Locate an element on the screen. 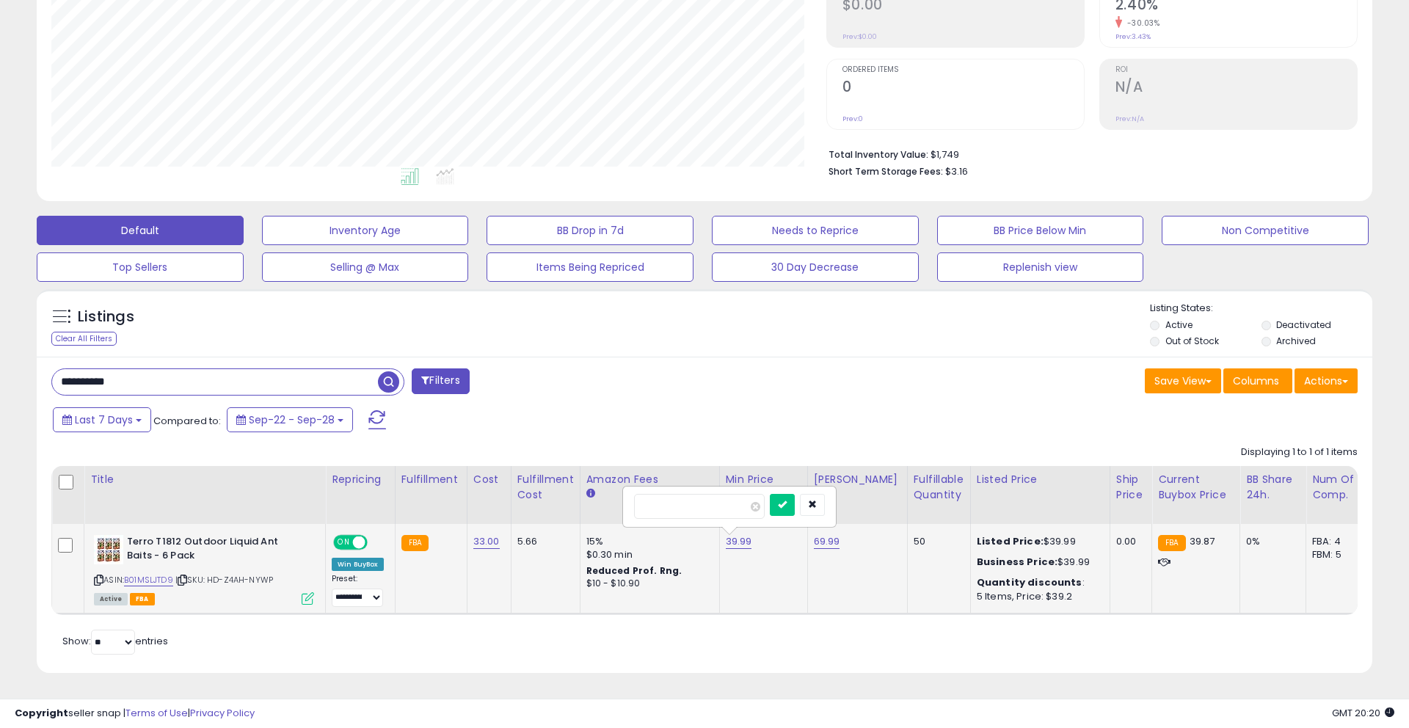 The image size is (1409, 728). div: Num of Comp. is located at coordinates (1339, 487).